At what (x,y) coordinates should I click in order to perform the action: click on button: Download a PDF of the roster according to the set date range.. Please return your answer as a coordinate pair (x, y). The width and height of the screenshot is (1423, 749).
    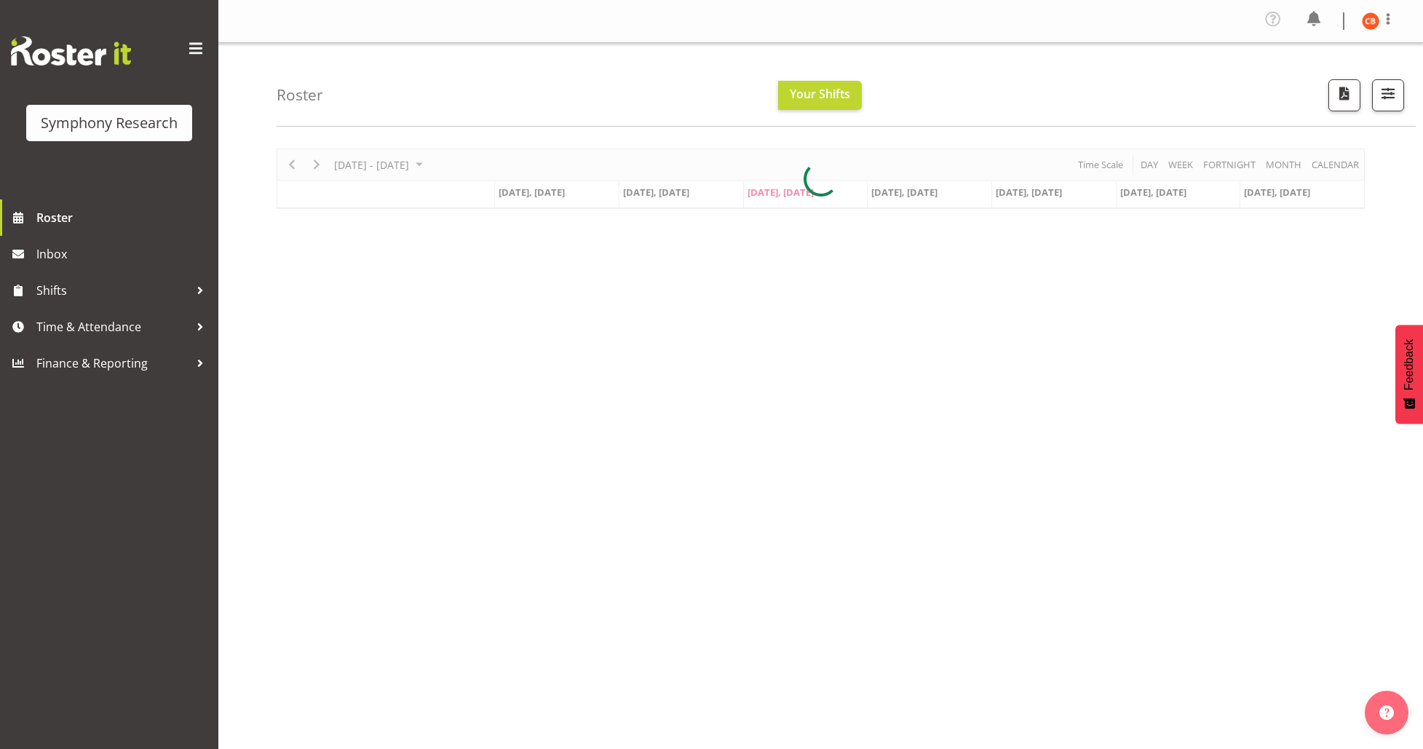
    Looking at the image, I should click on (1344, 95).